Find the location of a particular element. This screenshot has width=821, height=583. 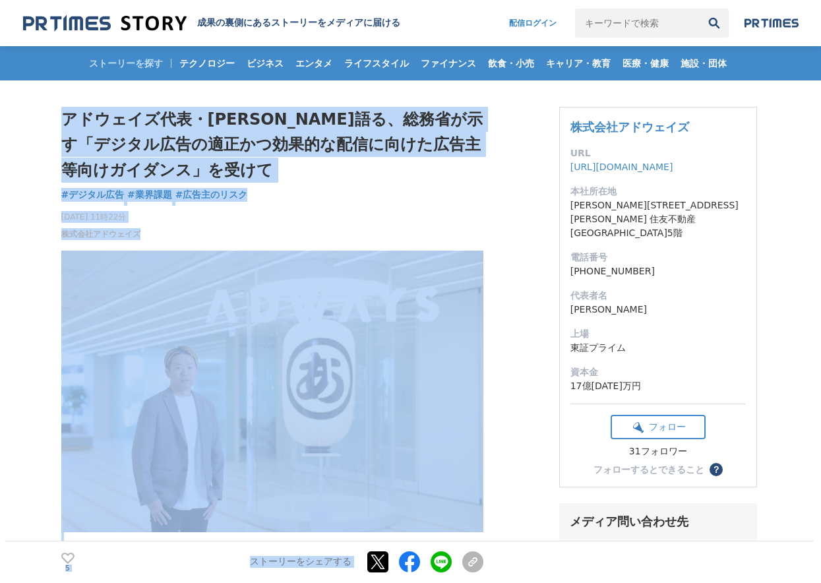

p: ストーリーをシェアする is located at coordinates (301, 563).